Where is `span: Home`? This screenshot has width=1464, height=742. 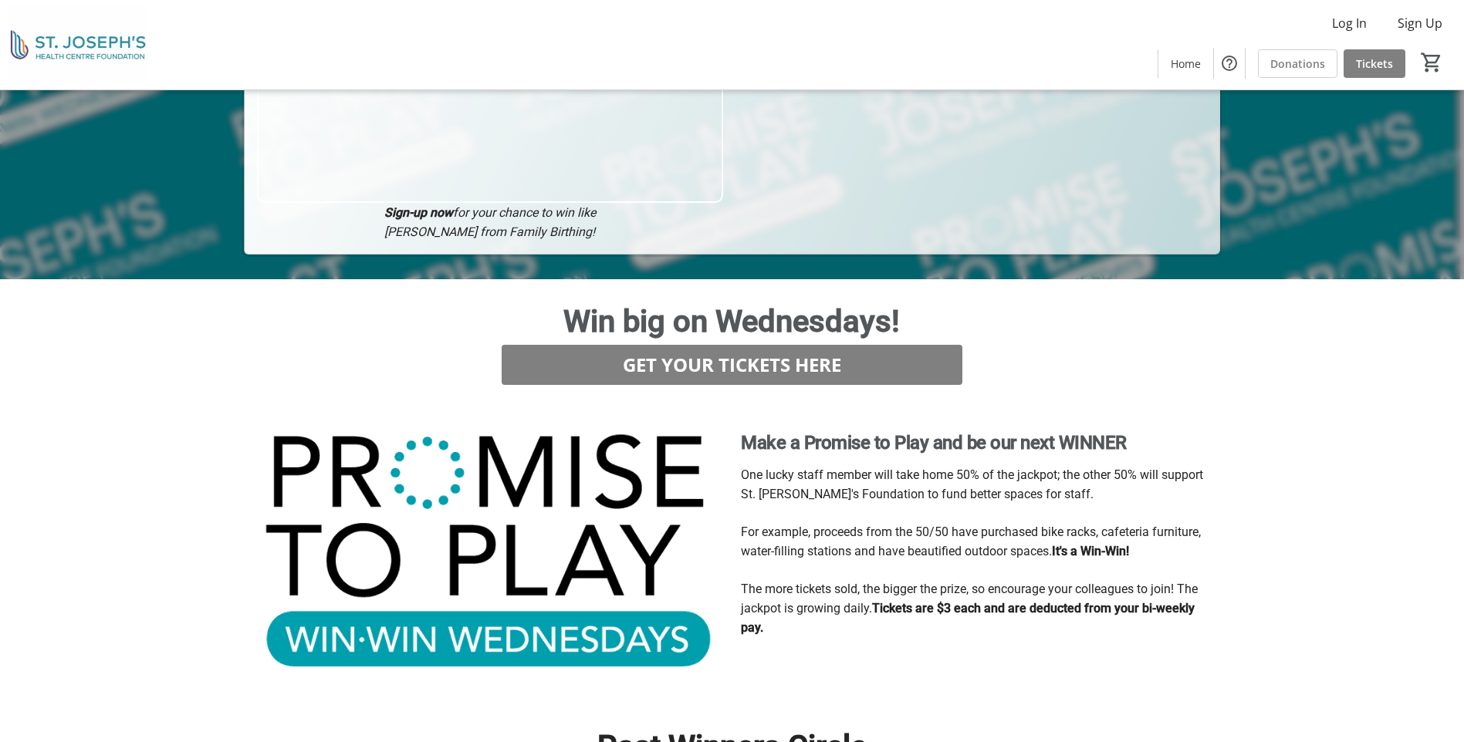 span: Home is located at coordinates (1185, 63).